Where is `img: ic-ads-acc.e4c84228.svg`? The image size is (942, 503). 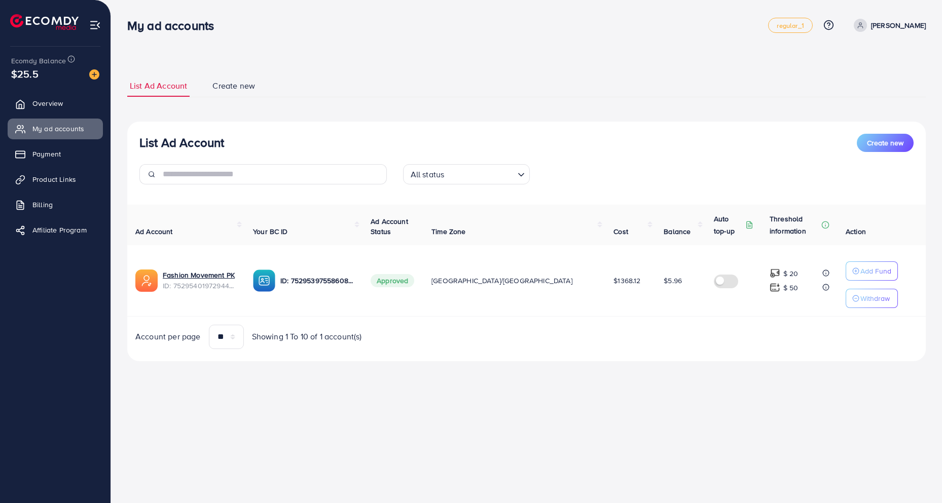
img: ic-ads-acc.e4c84228.svg is located at coordinates (146, 281).